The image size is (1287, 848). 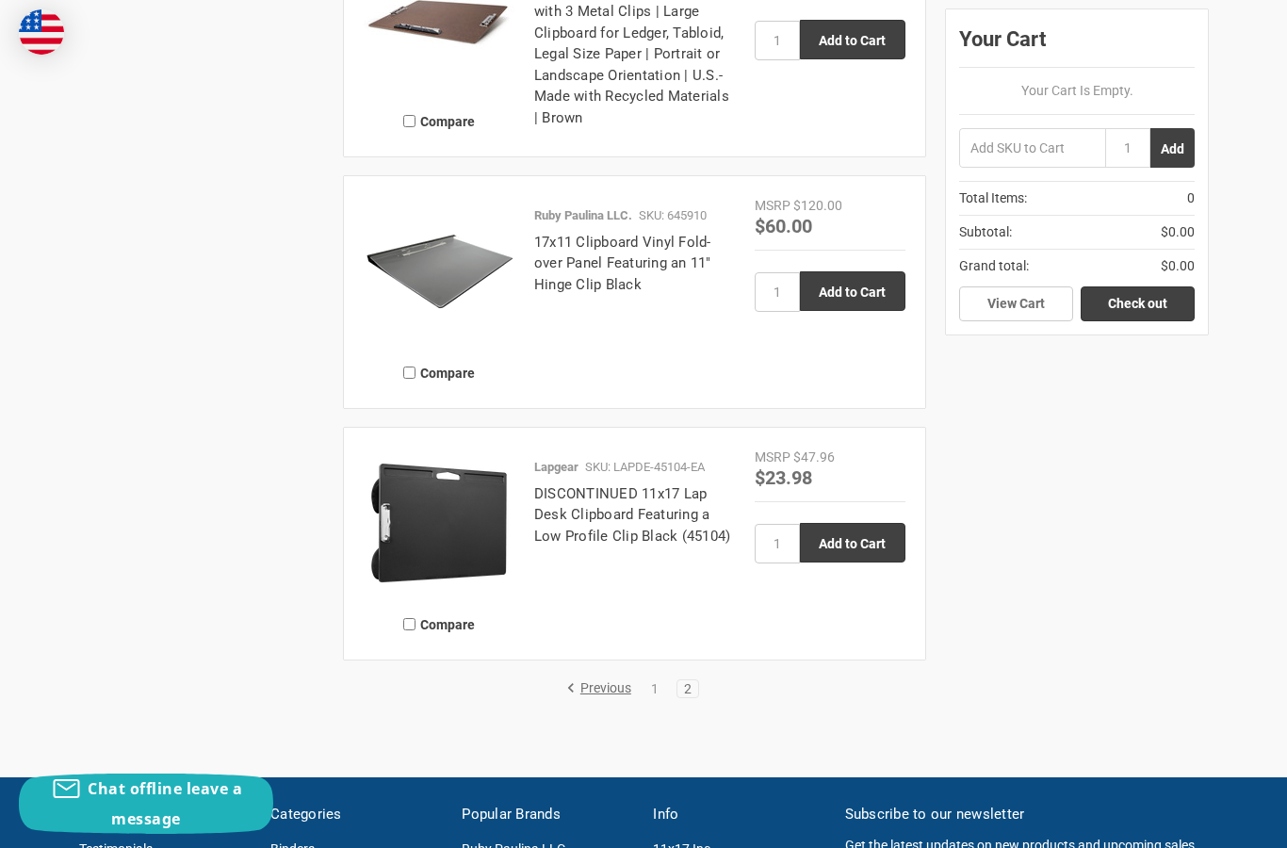 What do you see at coordinates (818, 205) in the screenshot?
I see `span: $120.00` at bounding box center [818, 205].